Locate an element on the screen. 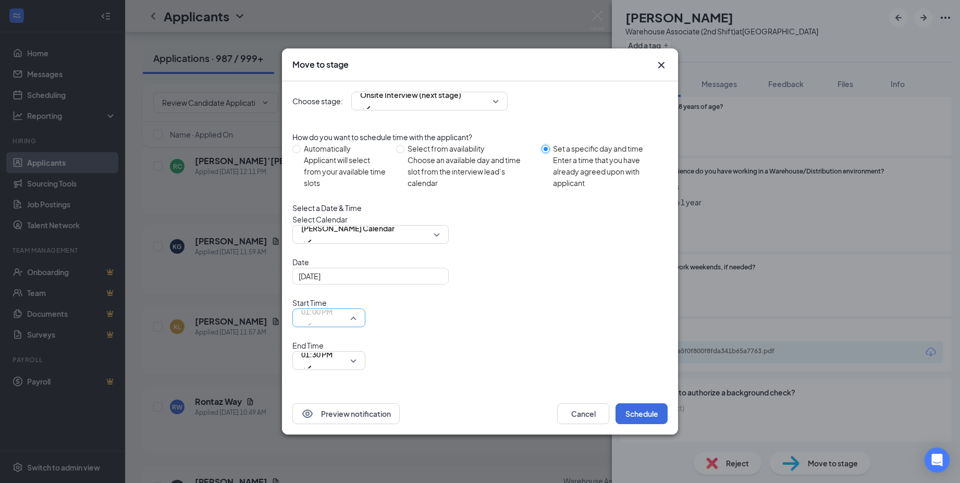  span: 01:00 PM is located at coordinates (317, 312).